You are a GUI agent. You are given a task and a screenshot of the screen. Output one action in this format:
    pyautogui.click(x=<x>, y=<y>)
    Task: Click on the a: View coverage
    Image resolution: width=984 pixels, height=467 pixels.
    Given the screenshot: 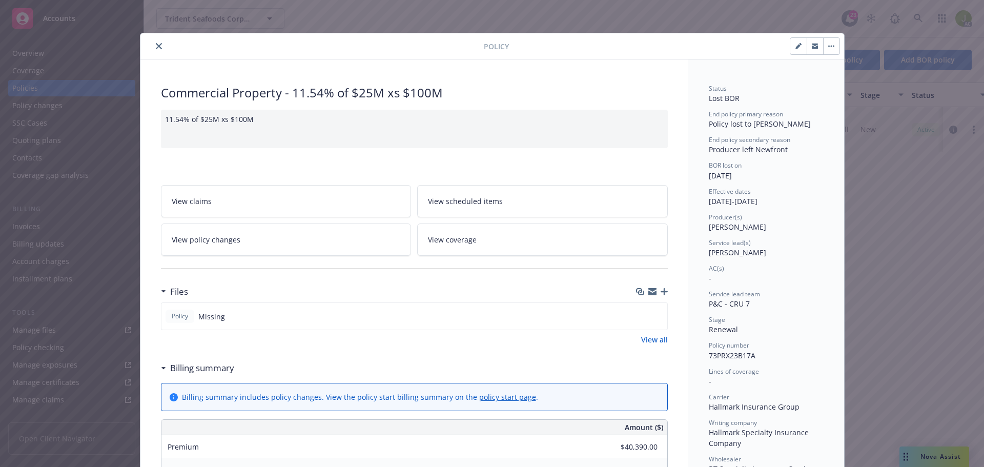 What is the action you would take?
    pyautogui.click(x=542, y=239)
    